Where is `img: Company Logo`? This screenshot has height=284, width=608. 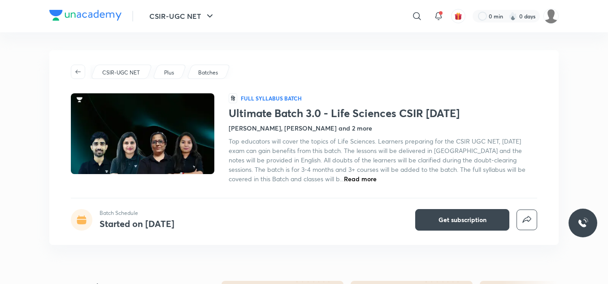
img: Company Logo is located at coordinates (85, 15).